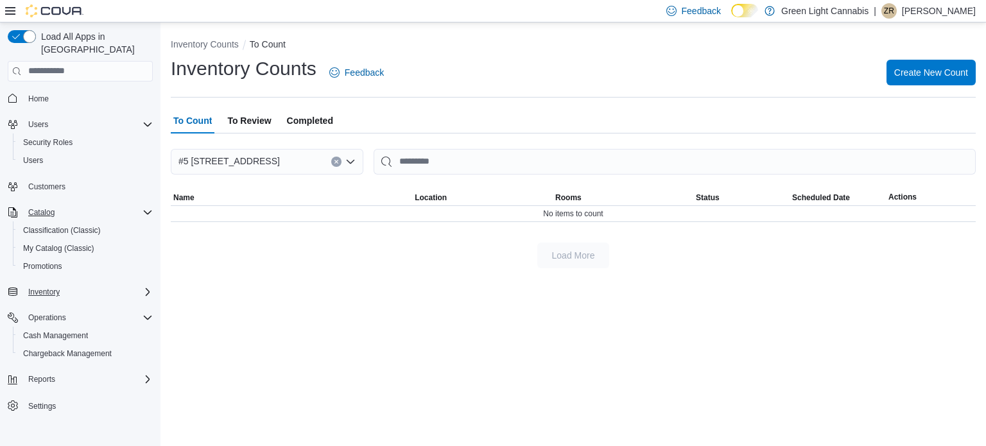 The width and height of the screenshot is (986, 446). What do you see at coordinates (674, 162) in the screenshot?
I see `input: This is a search bar. After typing your query, hit enter to filter the results lower in the page.` at bounding box center [674, 162].